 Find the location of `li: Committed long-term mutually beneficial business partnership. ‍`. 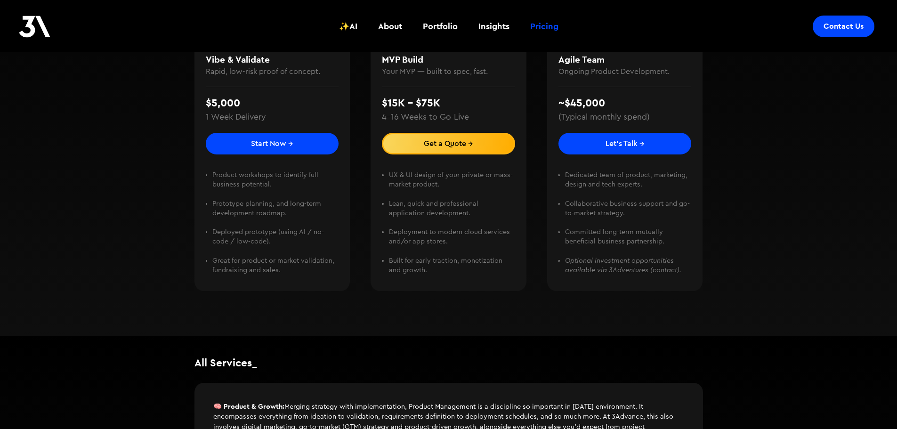

li: Committed long-term mutually beneficial business partnership. ‍ is located at coordinates (628, 242).